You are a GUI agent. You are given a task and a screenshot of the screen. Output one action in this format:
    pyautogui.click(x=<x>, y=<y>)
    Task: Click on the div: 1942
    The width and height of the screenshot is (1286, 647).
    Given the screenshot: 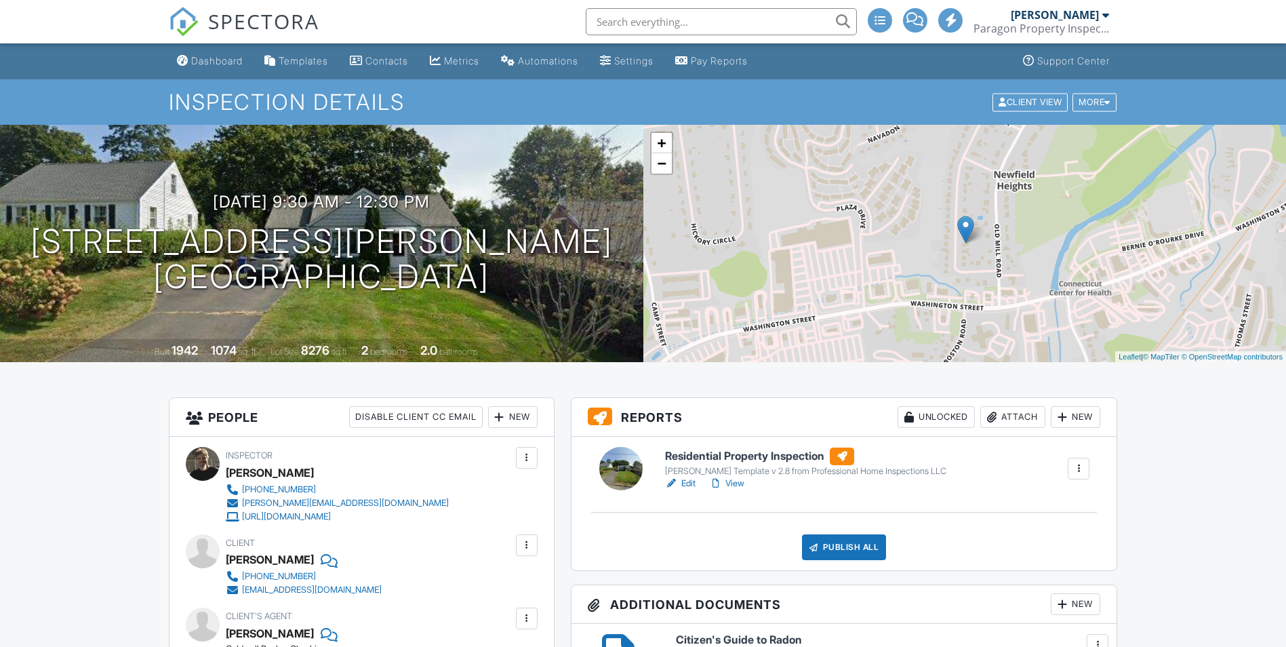 What is the action you would take?
    pyautogui.click(x=184, y=350)
    